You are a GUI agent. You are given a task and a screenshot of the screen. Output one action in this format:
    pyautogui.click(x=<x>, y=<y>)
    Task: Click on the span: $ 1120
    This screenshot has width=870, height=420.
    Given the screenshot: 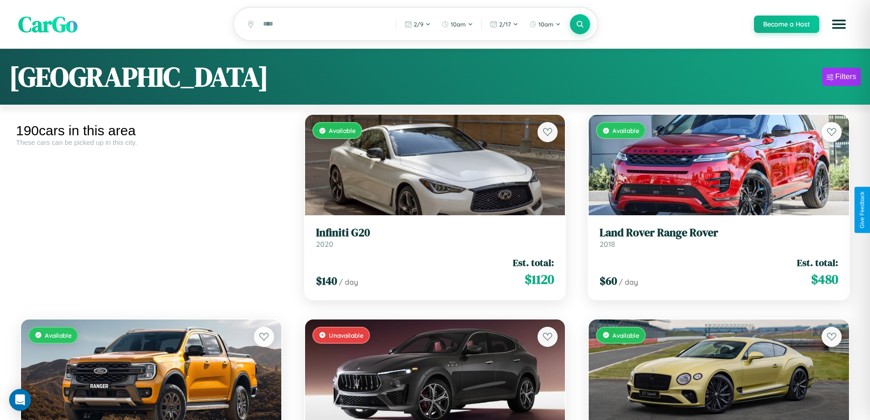 What is the action you would take?
    pyautogui.click(x=539, y=279)
    